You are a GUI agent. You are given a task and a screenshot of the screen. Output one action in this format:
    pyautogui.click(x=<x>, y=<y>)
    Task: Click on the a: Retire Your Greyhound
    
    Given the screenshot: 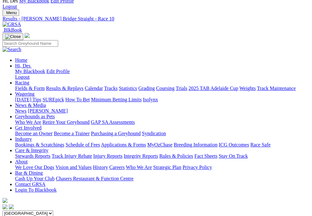 What is the action you would take?
    pyautogui.click(x=66, y=122)
    